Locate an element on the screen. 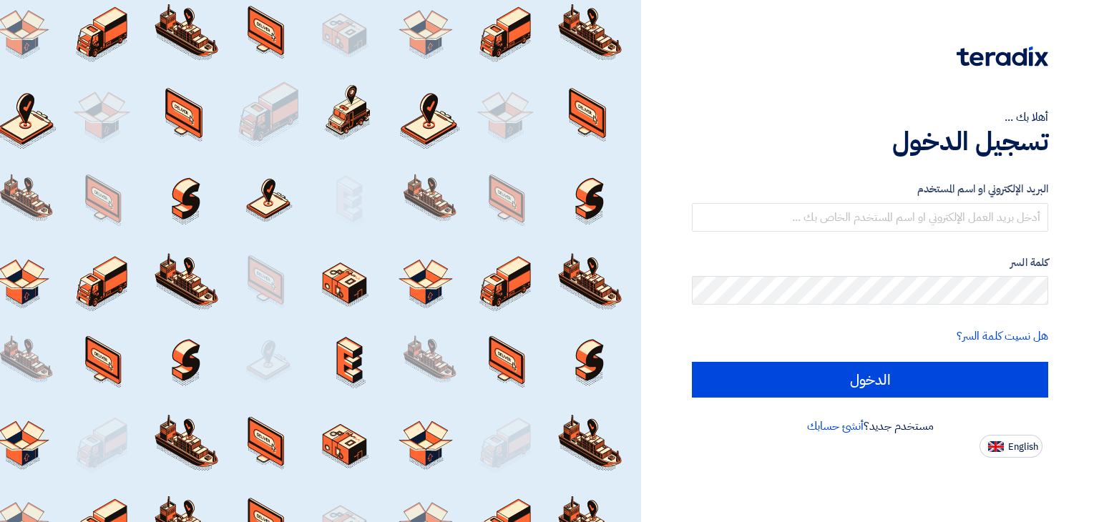  label: كلمة السر is located at coordinates (870, 263).